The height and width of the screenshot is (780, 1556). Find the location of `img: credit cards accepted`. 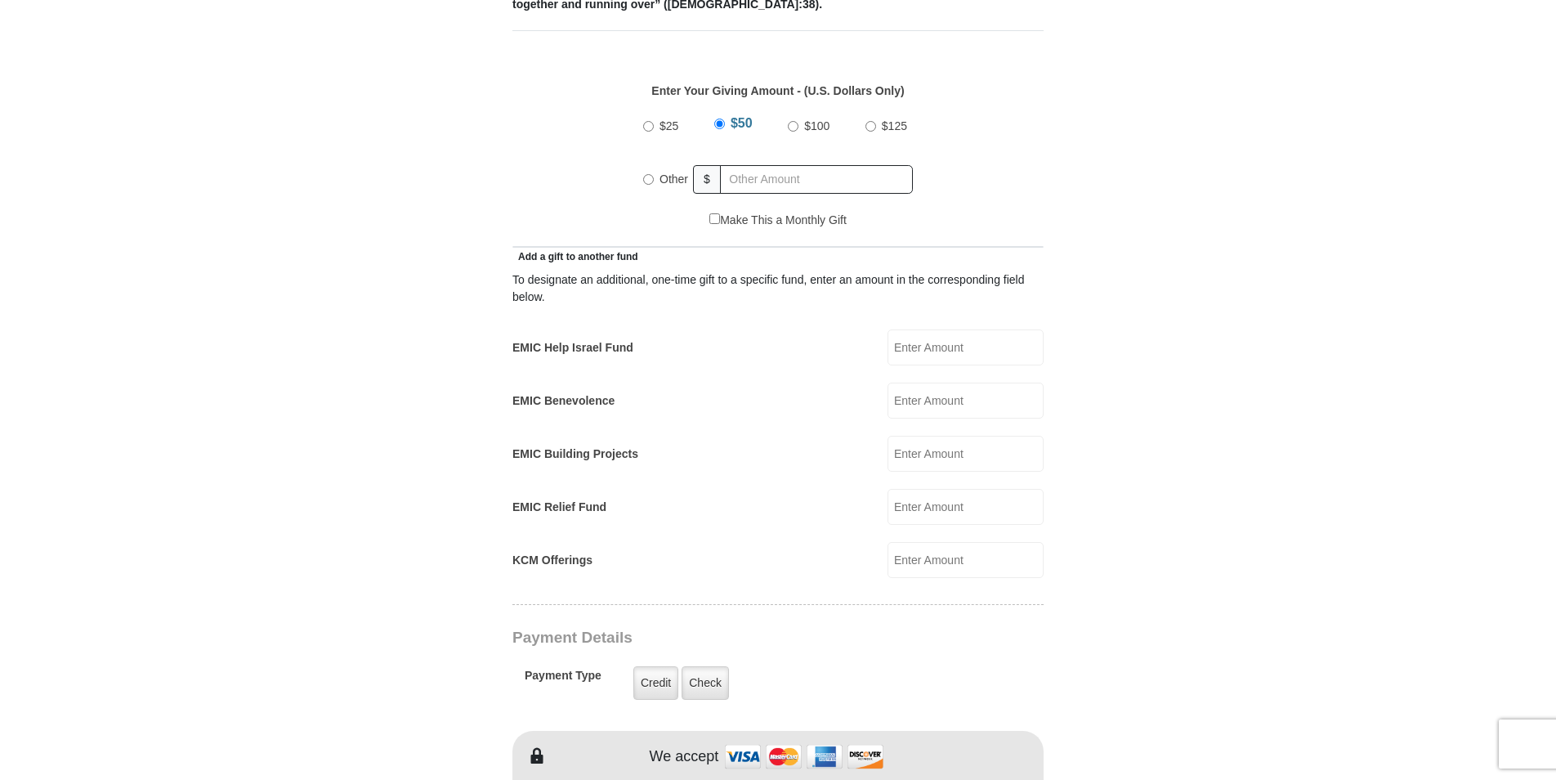

img: credit cards accepted is located at coordinates (804, 756).